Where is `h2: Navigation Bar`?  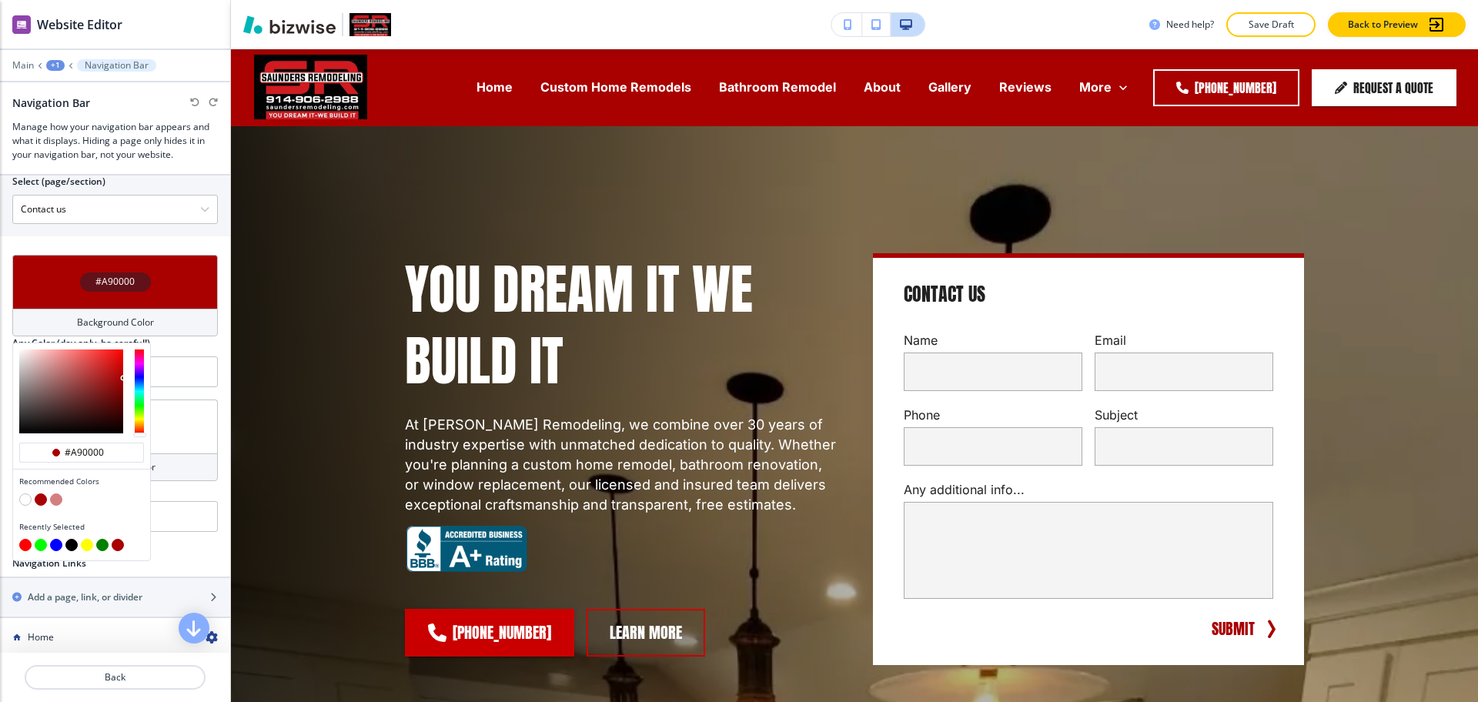
h2: Navigation Bar is located at coordinates (51, 102).